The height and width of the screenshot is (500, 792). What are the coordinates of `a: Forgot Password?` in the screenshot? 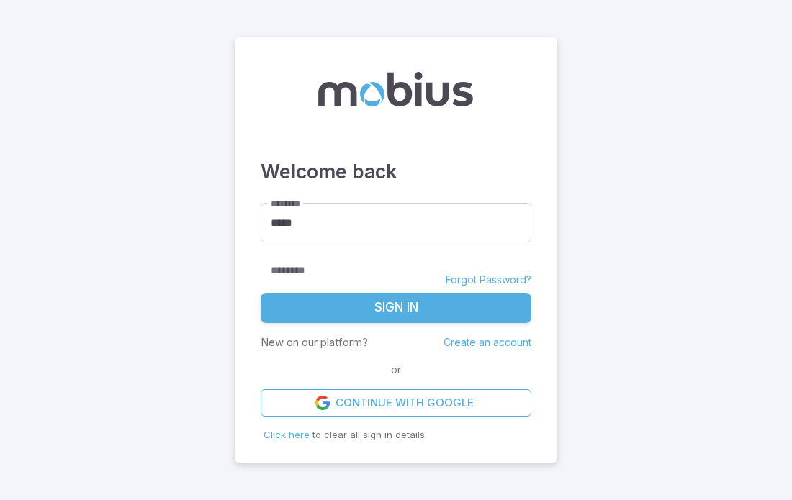 It's located at (488, 280).